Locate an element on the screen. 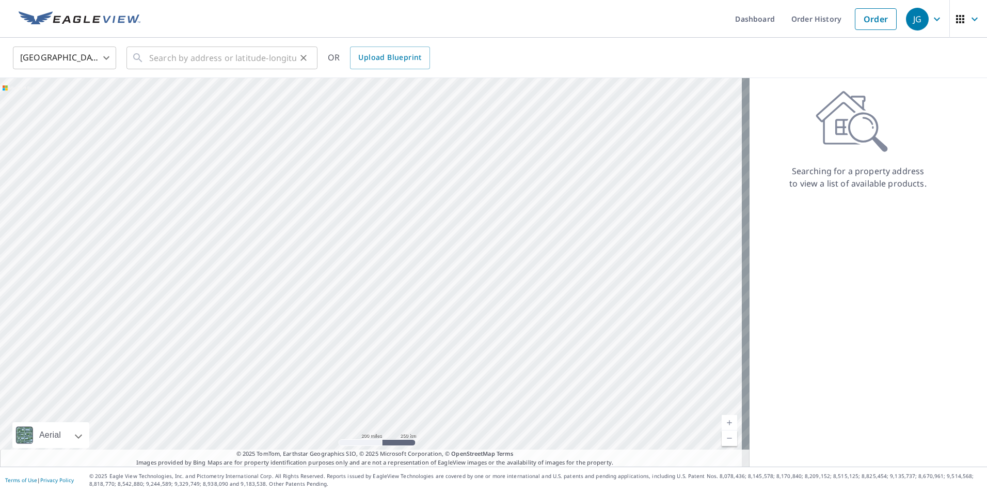 Image resolution: width=987 pixels, height=493 pixels. button: Clear is located at coordinates (304, 58).